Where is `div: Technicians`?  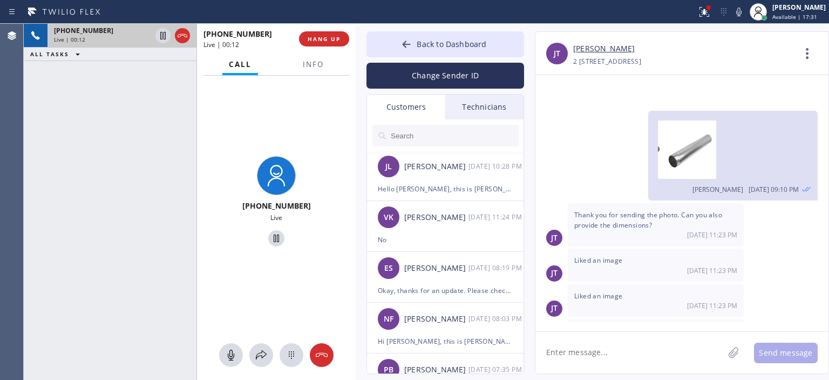
div: Technicians is located at coordinates (484, 107).